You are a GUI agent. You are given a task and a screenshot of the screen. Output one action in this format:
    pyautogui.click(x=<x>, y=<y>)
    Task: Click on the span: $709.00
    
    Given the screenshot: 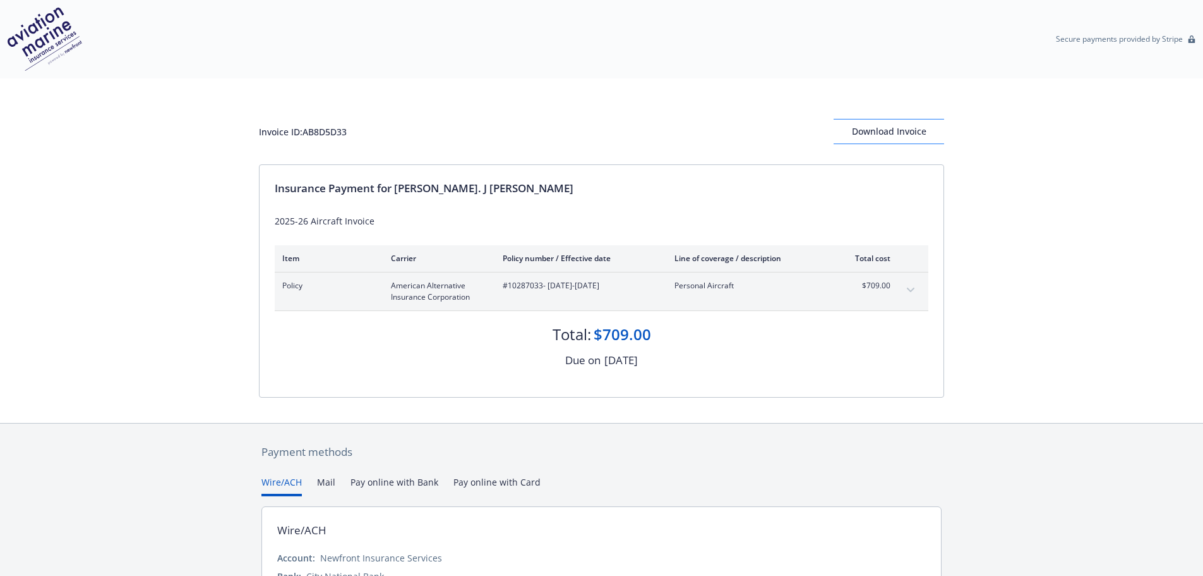 What is the action you would take?
    pyautogui.click(x=867, y=286)
    